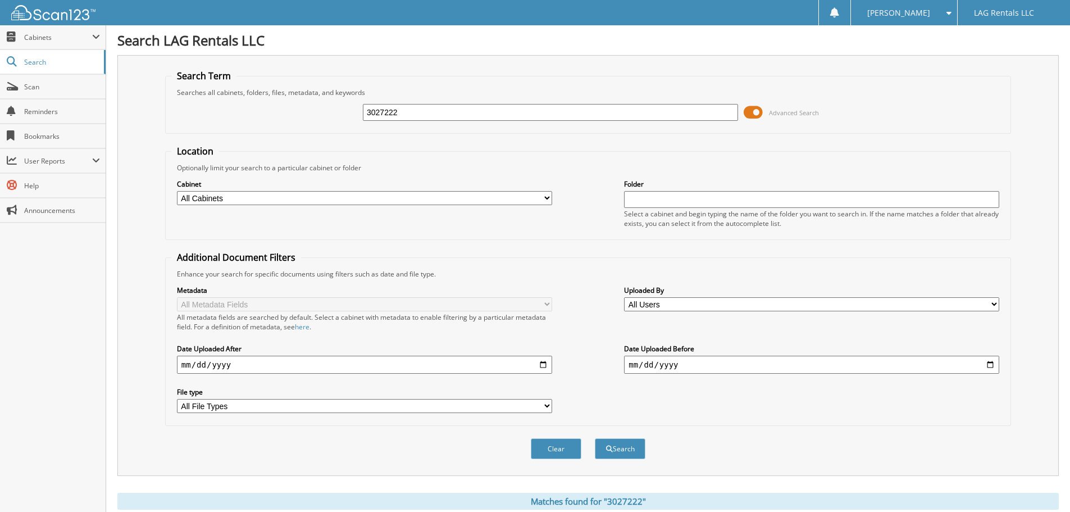 The image size is (1070, 512). I want to click on div: Matches found for "3027222", so click(588, 501).